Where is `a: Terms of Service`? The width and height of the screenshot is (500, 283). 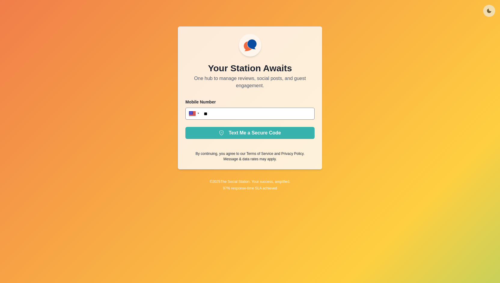
a: Terms of Service is located at coordinates (260, 154).